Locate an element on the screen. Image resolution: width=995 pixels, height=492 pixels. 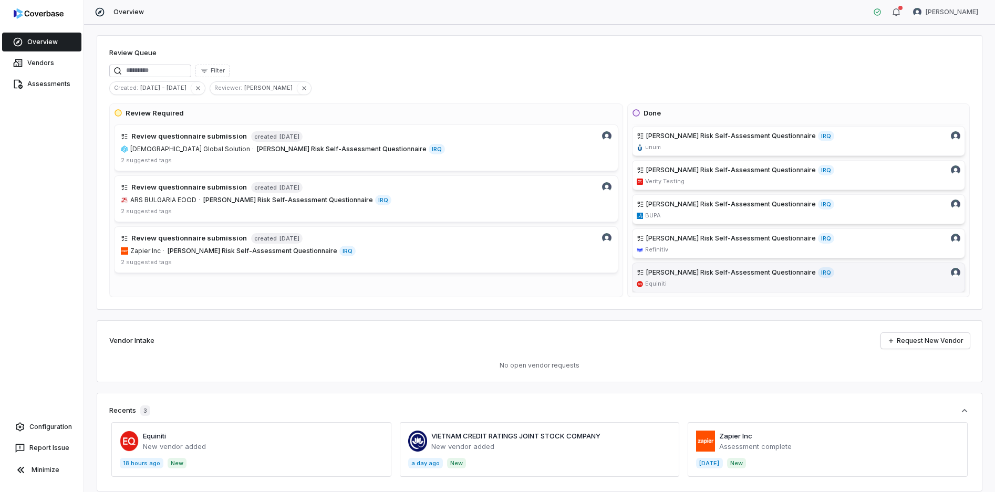
a: VIETNAM CREDIT RATINGS JOINT STOCK COMPANY is located at coordinates (516, 436).